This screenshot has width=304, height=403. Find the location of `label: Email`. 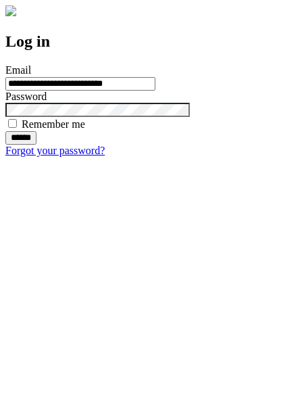

label: Email is located at coordinates (18, 70).